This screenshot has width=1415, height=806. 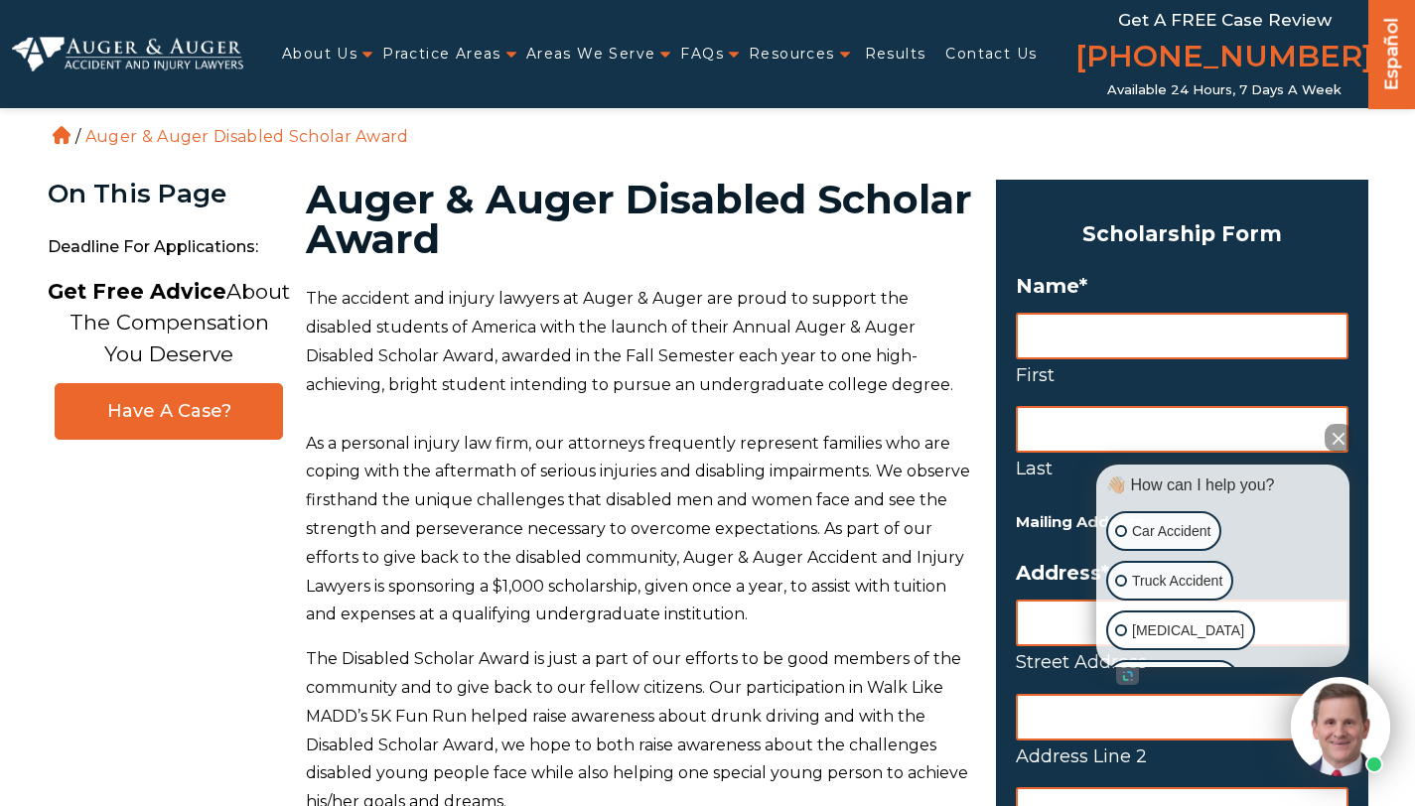 I want to click on div: 👋🏼 How can I help you?, so click(x=1222, y=485).